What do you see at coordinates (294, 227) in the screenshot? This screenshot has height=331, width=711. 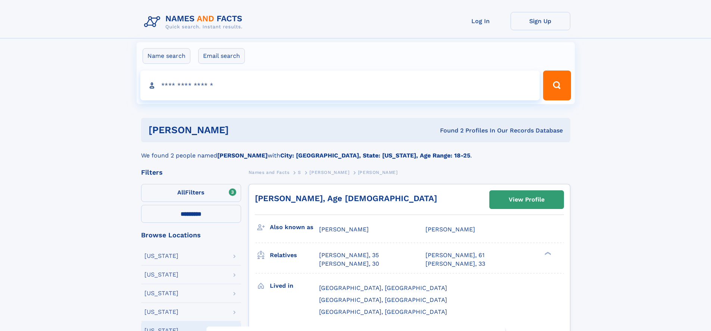 I see `h3: Also known as` at bounding box center [294, 227].